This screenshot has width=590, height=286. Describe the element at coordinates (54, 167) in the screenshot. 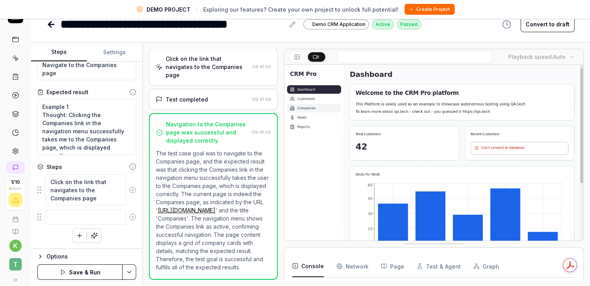

I see `div: Steps` at that location.